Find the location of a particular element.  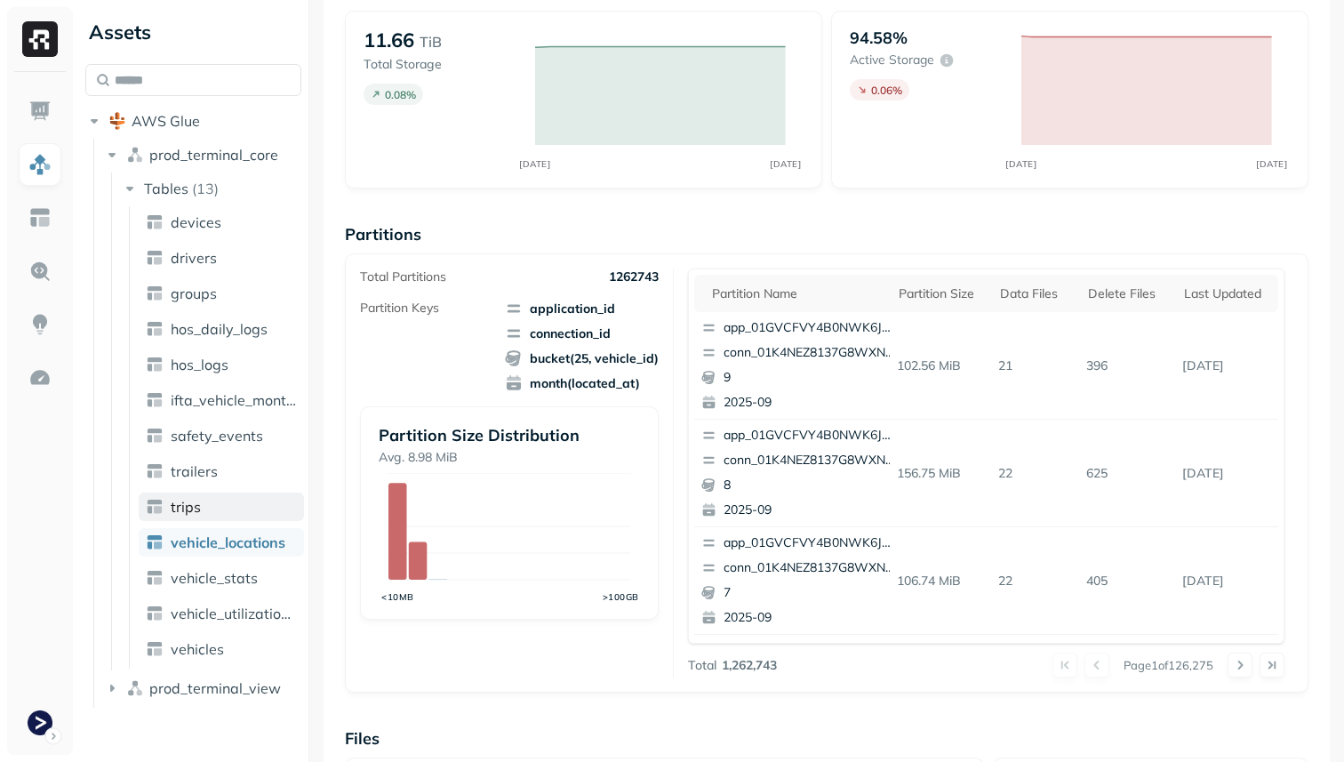

img: Insights is located at coordinates (40, 325).